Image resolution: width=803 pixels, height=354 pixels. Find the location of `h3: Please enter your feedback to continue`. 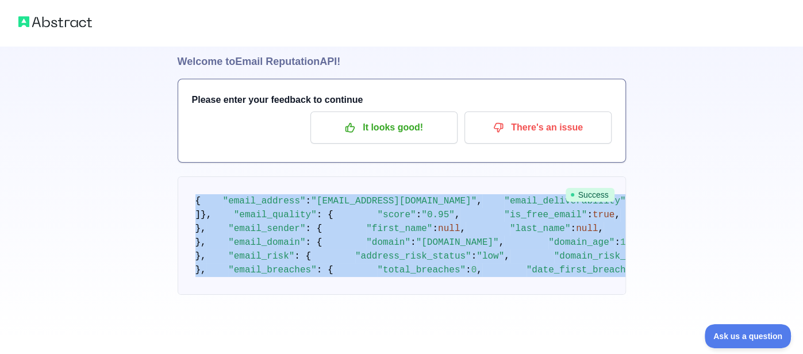

h3: Please enter your feedback to continue is located at coordinates (402, 100).